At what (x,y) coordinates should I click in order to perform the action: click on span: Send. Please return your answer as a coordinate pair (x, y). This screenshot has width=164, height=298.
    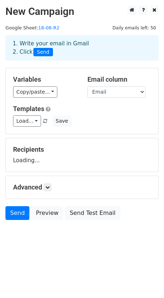
    Looking at the image, I should click on (43, 52).